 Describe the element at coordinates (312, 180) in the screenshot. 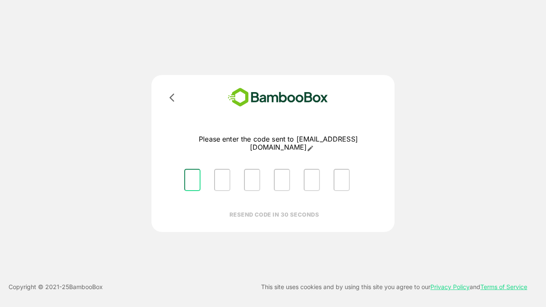

I see `input: Please enter OTP character 5` at that location.